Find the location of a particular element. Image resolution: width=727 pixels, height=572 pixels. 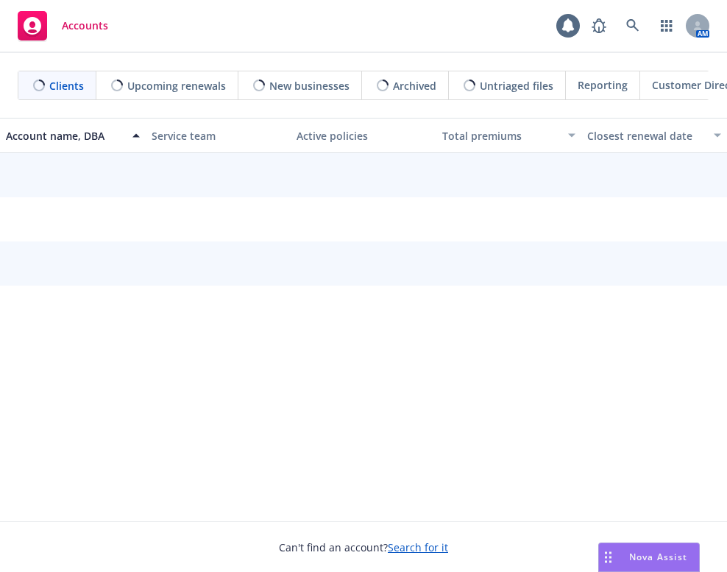

span: Can't find an account? is located at coordinates (364, 547).